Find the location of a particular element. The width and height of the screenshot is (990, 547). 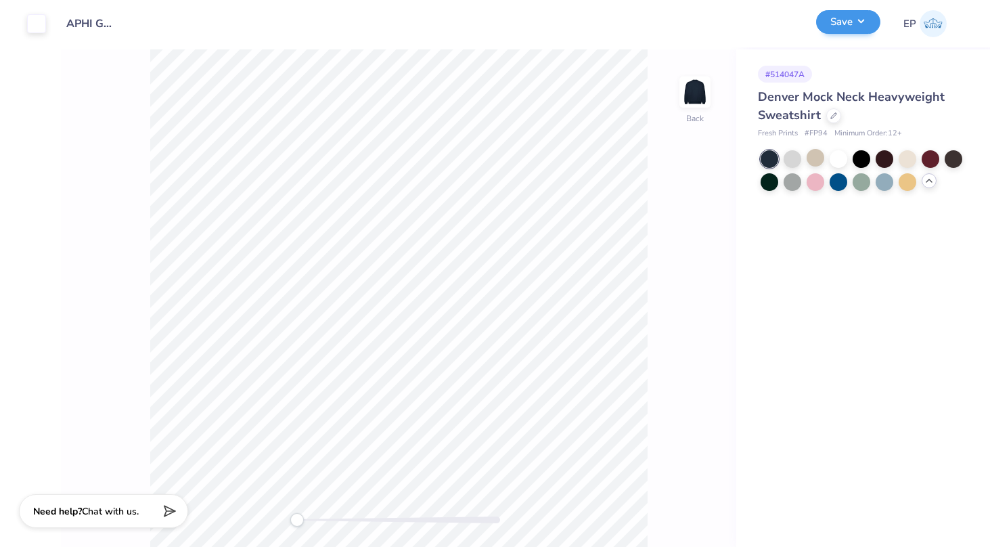

div: # 514047A is located at coordinates (785, 74).